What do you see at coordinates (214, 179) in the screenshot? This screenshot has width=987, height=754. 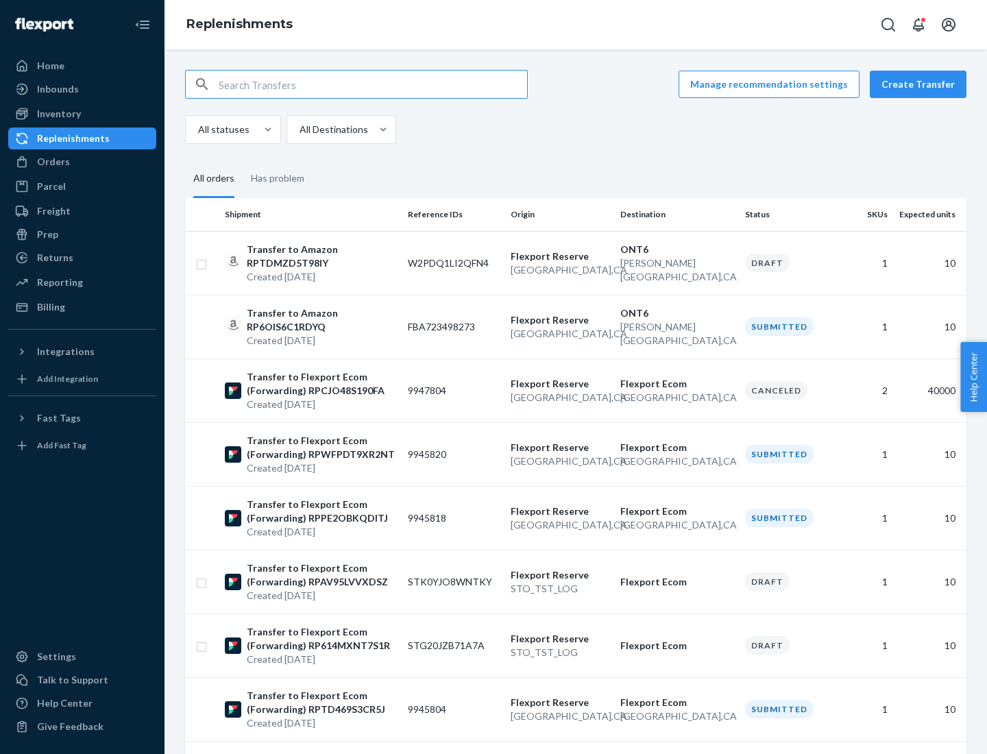 I see `div: All orders` at bounding box center [214, 179].